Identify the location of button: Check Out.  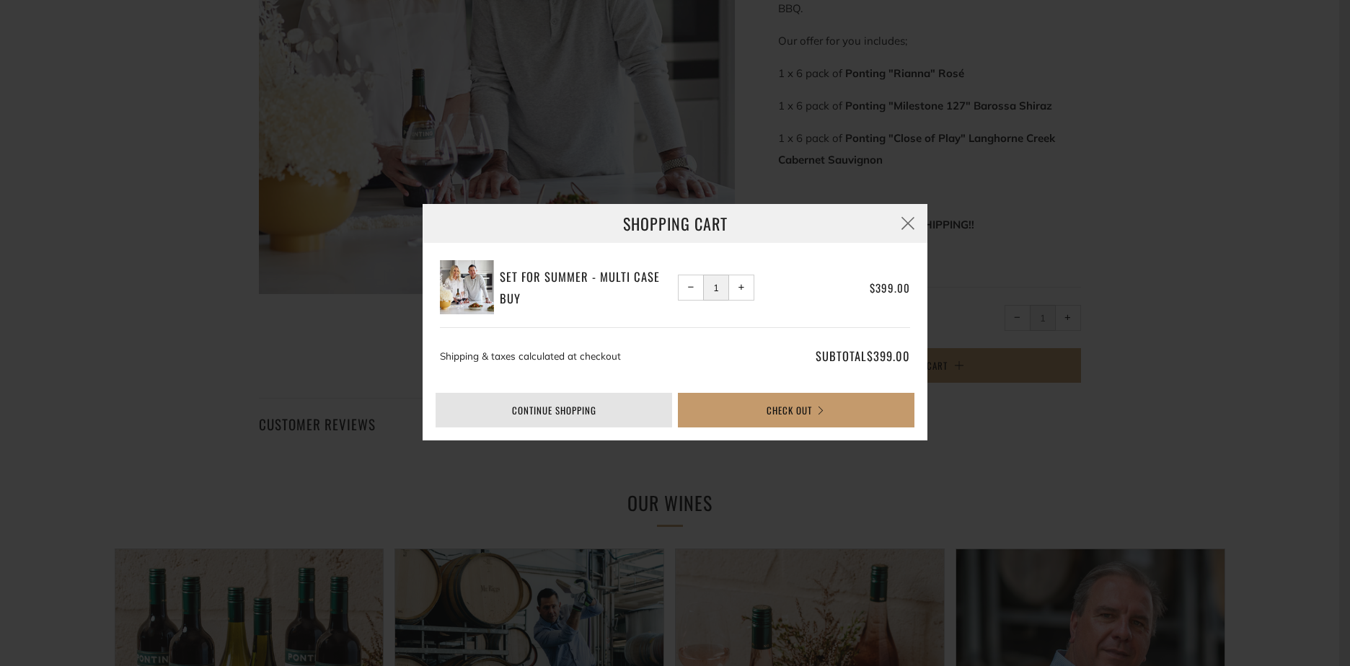
(796, 410).